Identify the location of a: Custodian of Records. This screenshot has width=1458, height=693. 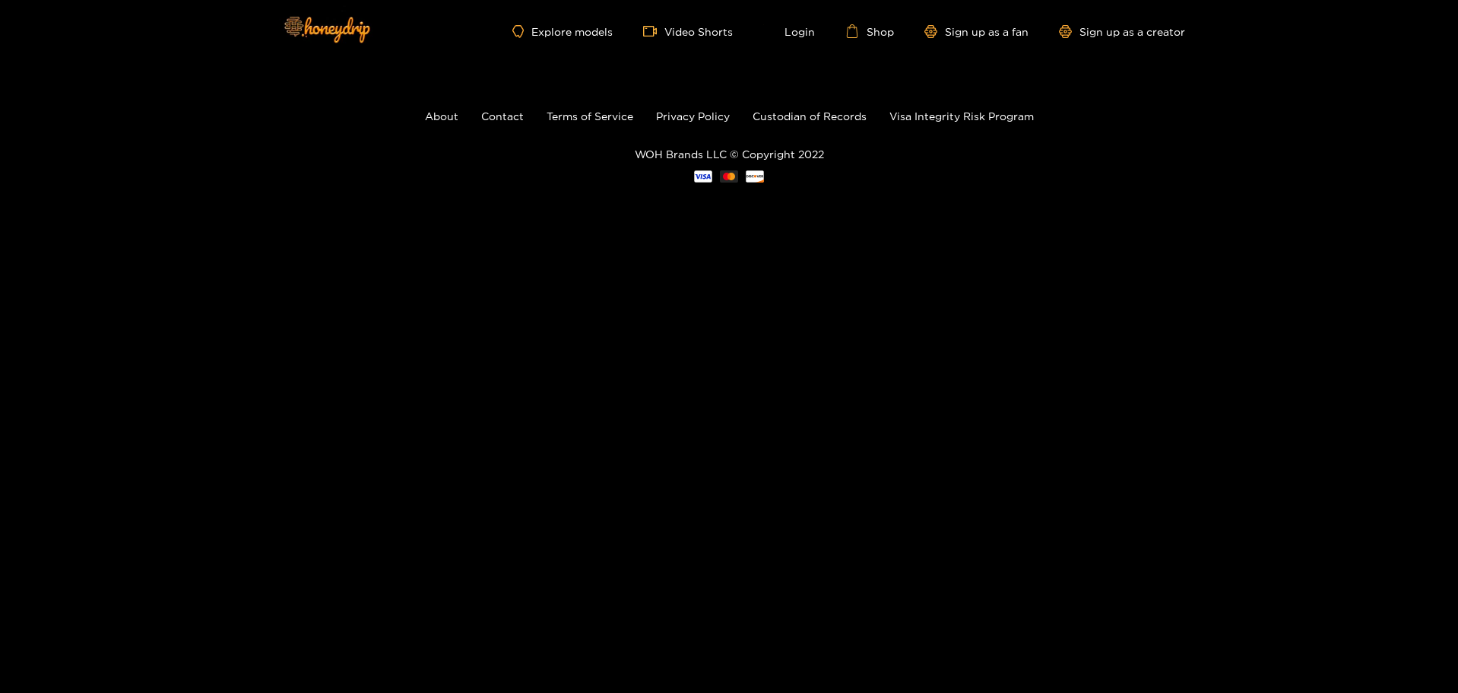
(810, 116).